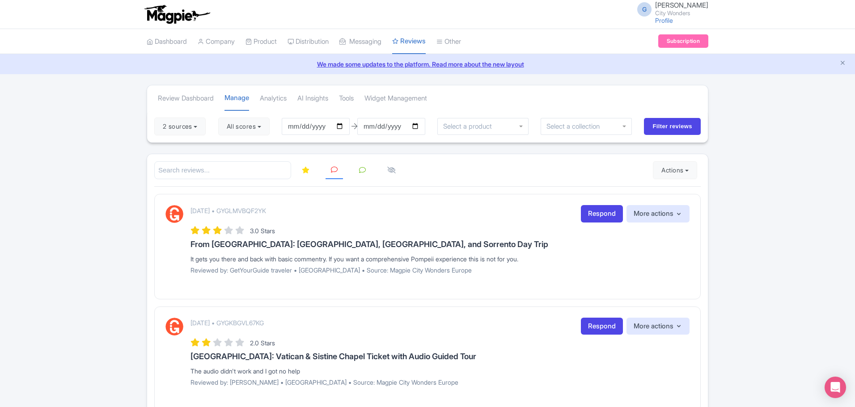 Image resolution: width=855 pixels, height=407 pixels. I want to click on input: Select a product, so click(470, 127).